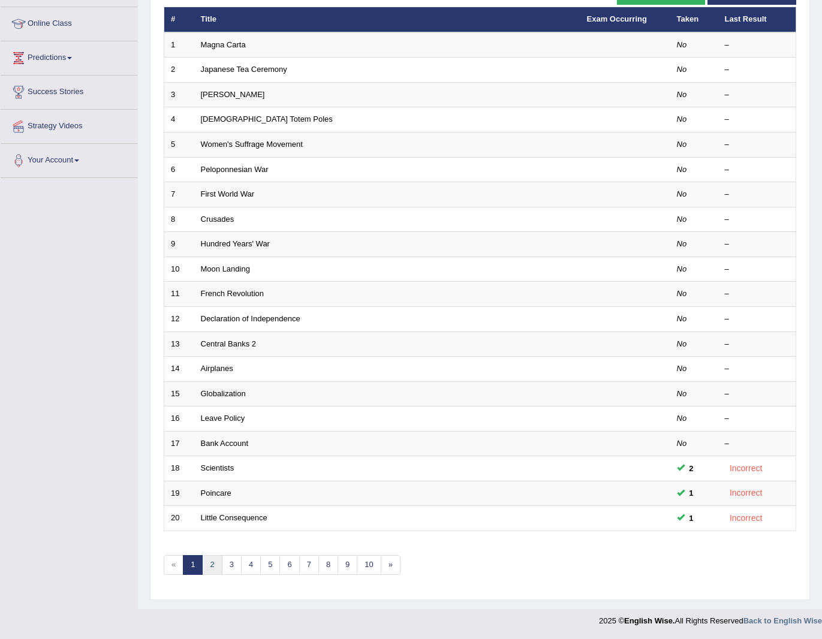 This screenshot has height=639, width=822. What do you see at coordinates (179, 195) in the screenshot?
I see `td: 7` at bounding box center [179, 195].